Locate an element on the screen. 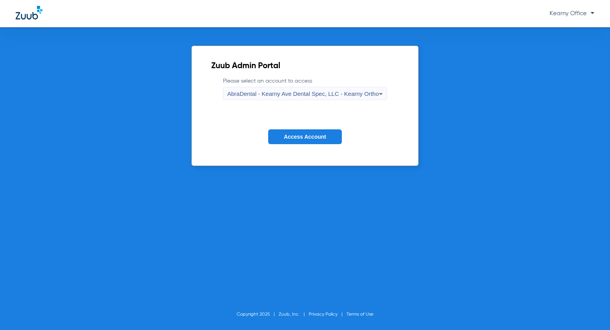 The height and width of the screenshot is (330, 610). span: Access Account is located at coordinates (305, 137).